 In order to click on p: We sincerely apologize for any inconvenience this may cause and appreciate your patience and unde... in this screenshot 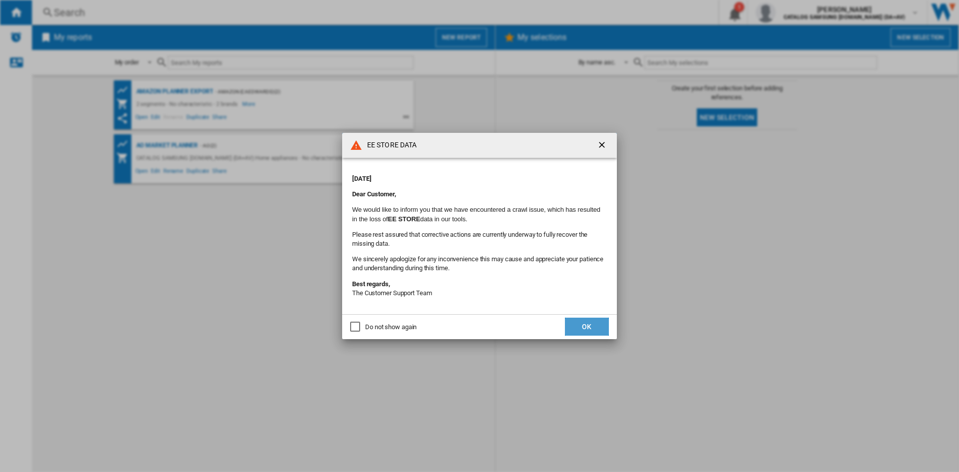, I will do `click(480, 264)`.